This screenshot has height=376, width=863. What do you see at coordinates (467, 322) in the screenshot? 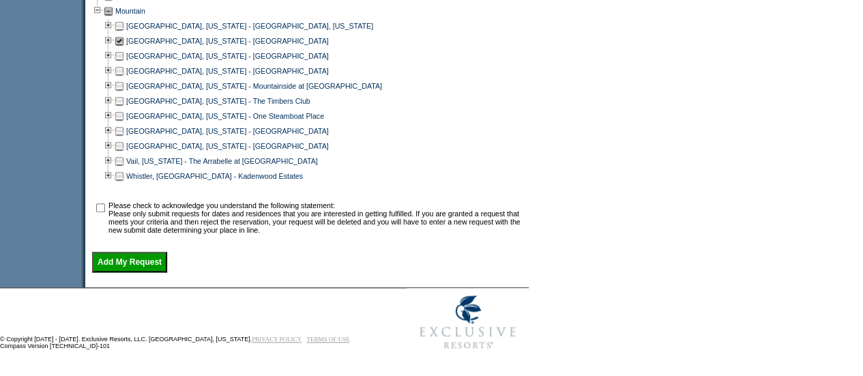
I see `img: Exclusive Resorts` at bounding box center [467, 322].